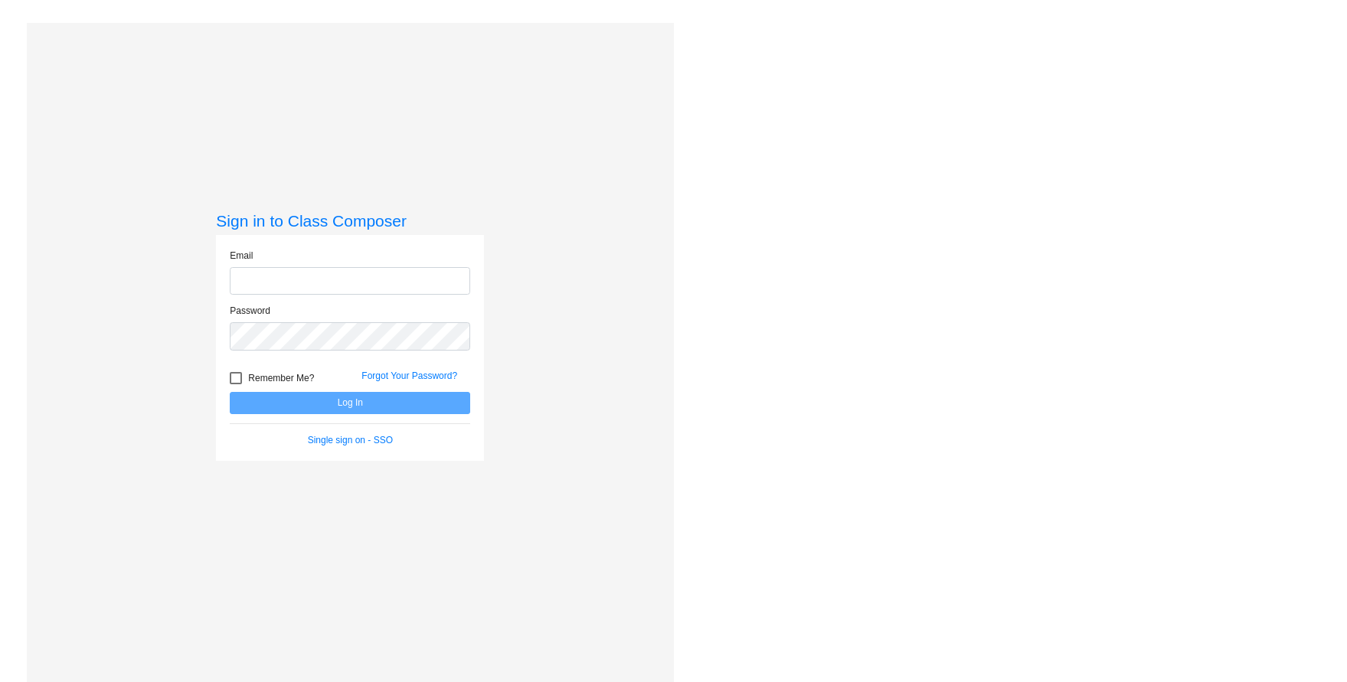  I want to click on label: Email, so click(241, 256).